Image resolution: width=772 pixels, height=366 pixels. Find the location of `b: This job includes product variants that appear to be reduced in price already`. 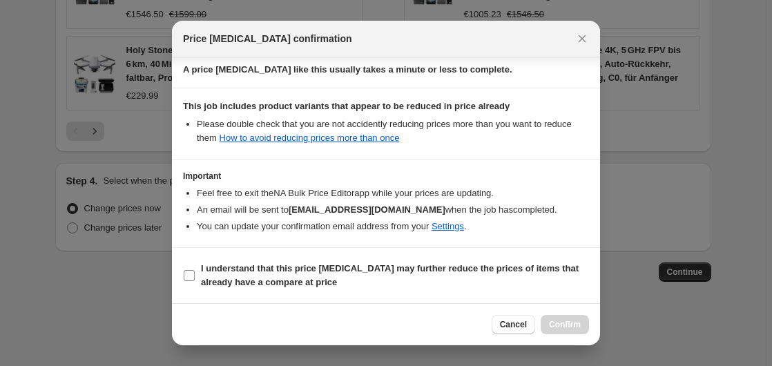

b: This job includes product variants that appear to be reduced in price already is located at coordinates (346, 106).